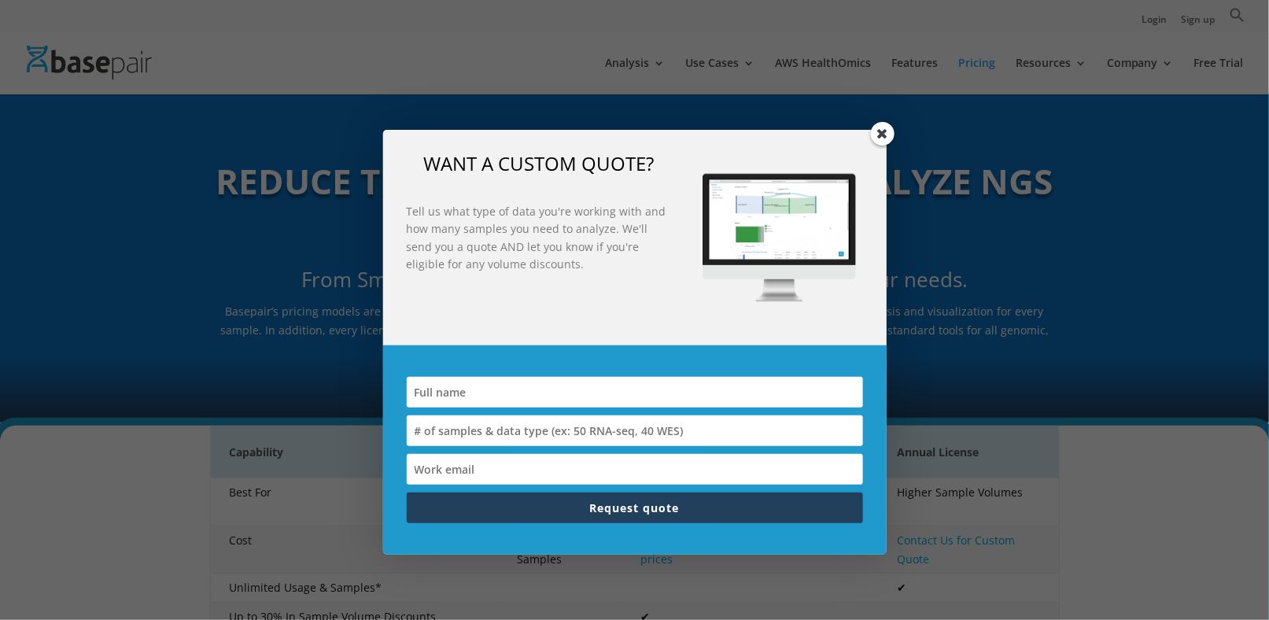 This screenshot has width=1269, height=620. What do you see at coordinates (635, 430) in the screenshot?
I see `input: # of samples & data type (ex: 50 RNA-seq, 40 WES)` at bounding box center [635, 430].